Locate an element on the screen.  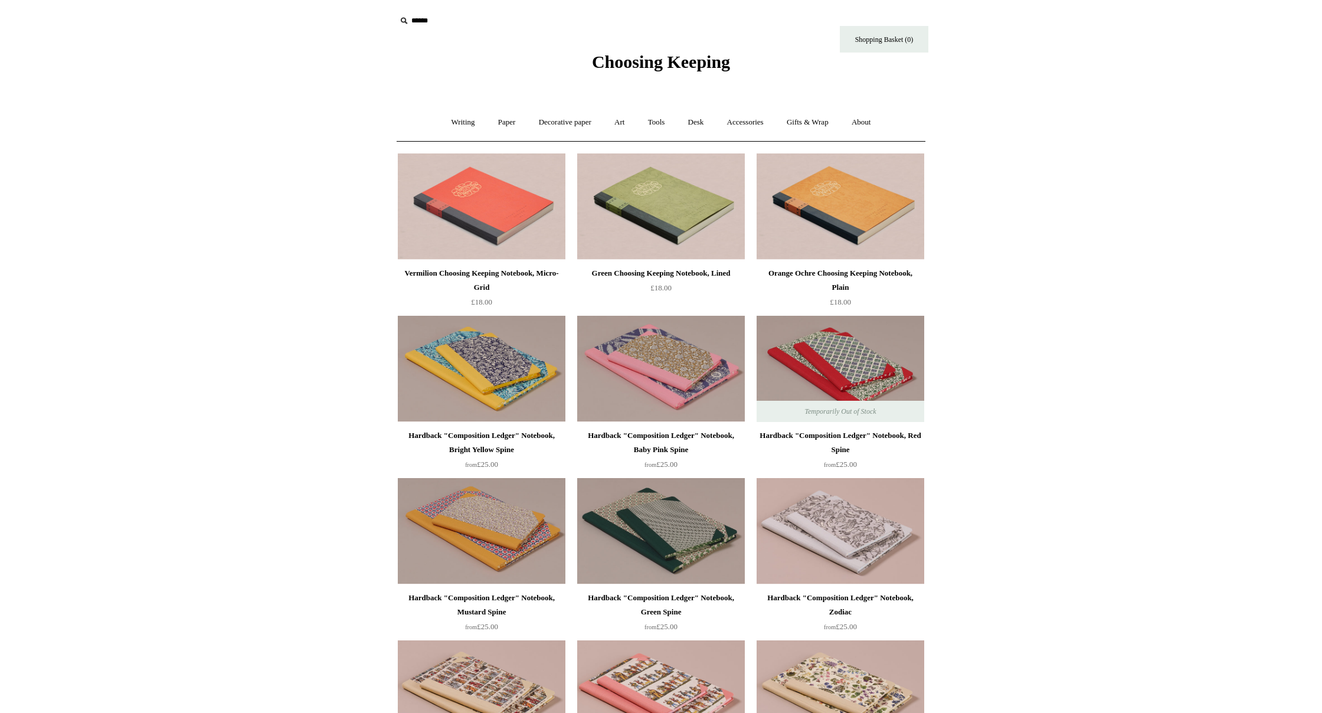
a: Gifts & Wrap is located at coordinates (808, 122).